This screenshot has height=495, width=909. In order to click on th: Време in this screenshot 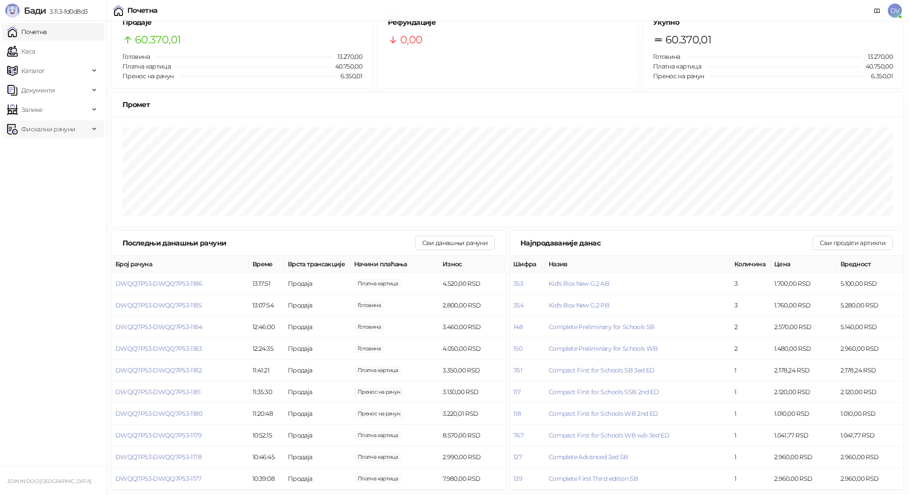, I will do `click(267, 264)`.